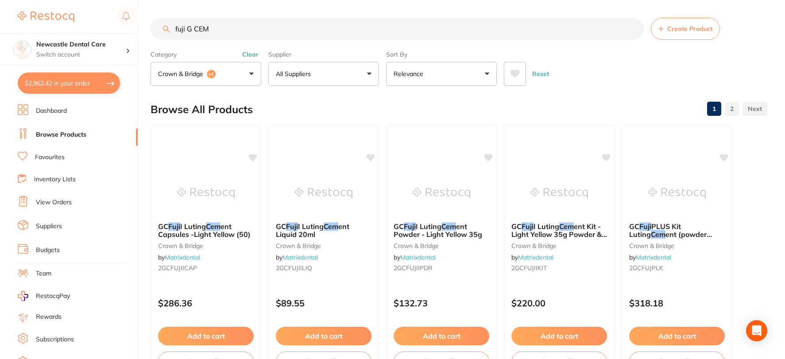 The image size is (785, 359). Describe the element at coordinates (732, 109) in the screenshot. I see `a: 2` at that location.